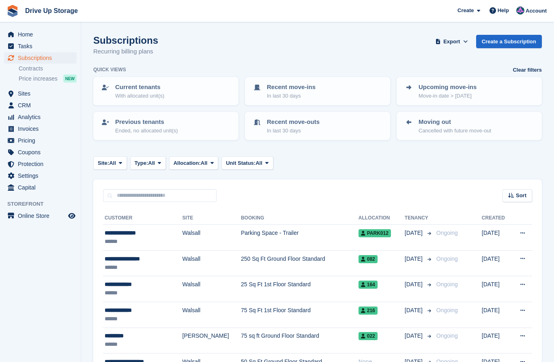  Describe the element at coordinates (375, 234) in the screenshot. I see `span: PARK012` at that location.